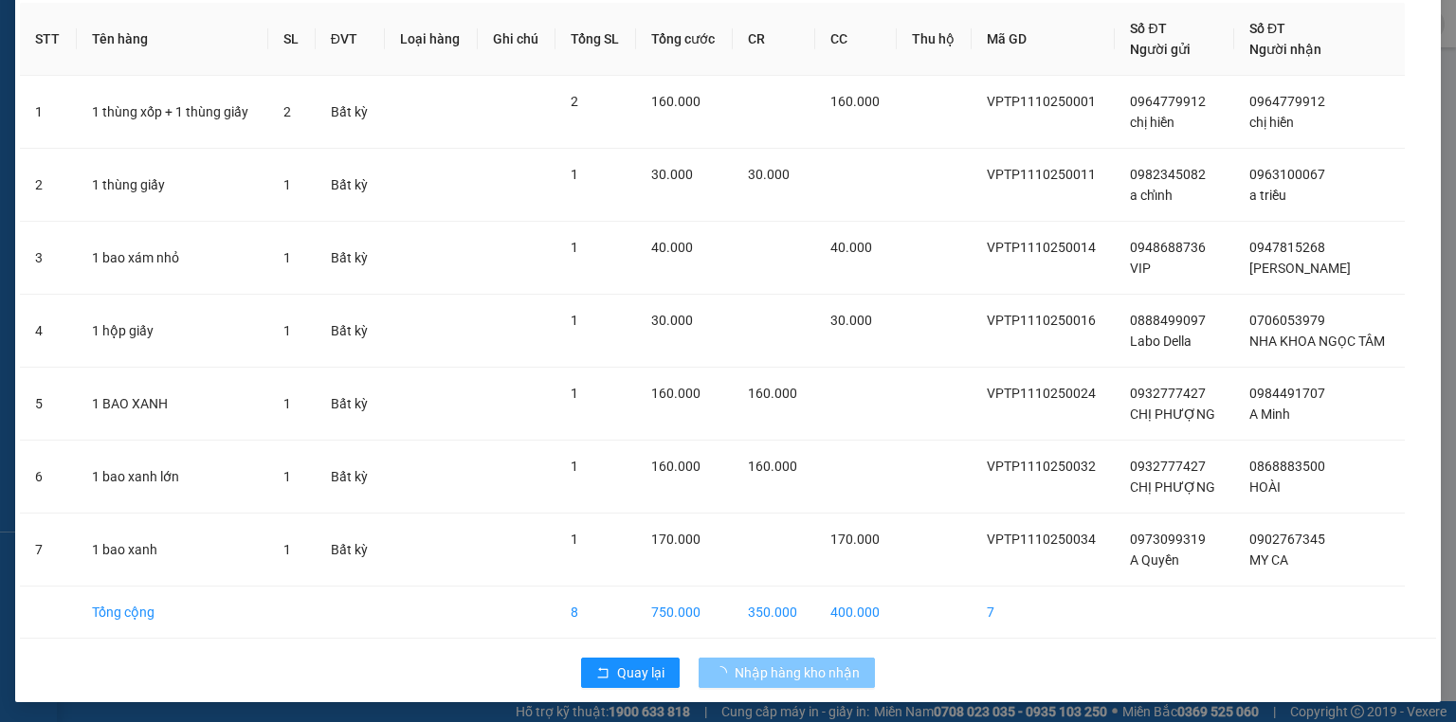  What do you see at coordinates (1287, 466) in the screenshot?
I see `span: 0868883500` at bounding box center [1287, 466].